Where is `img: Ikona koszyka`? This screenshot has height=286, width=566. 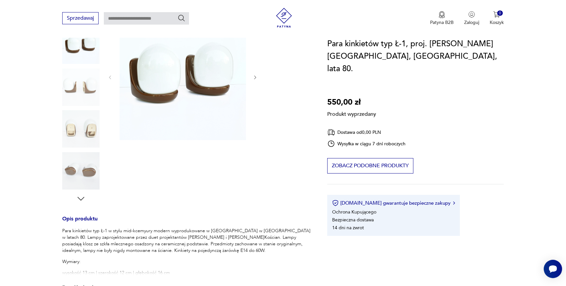
img: Ikona koszyka is located at coordinates (497, 14).